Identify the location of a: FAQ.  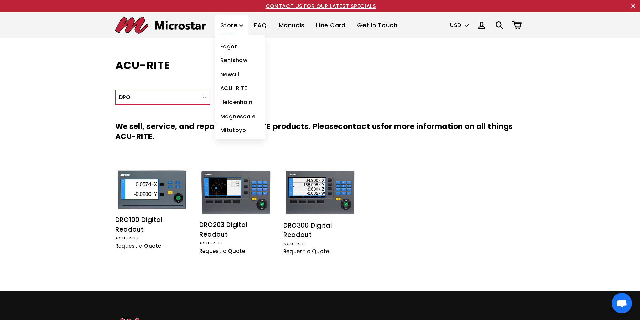
(261, 25).